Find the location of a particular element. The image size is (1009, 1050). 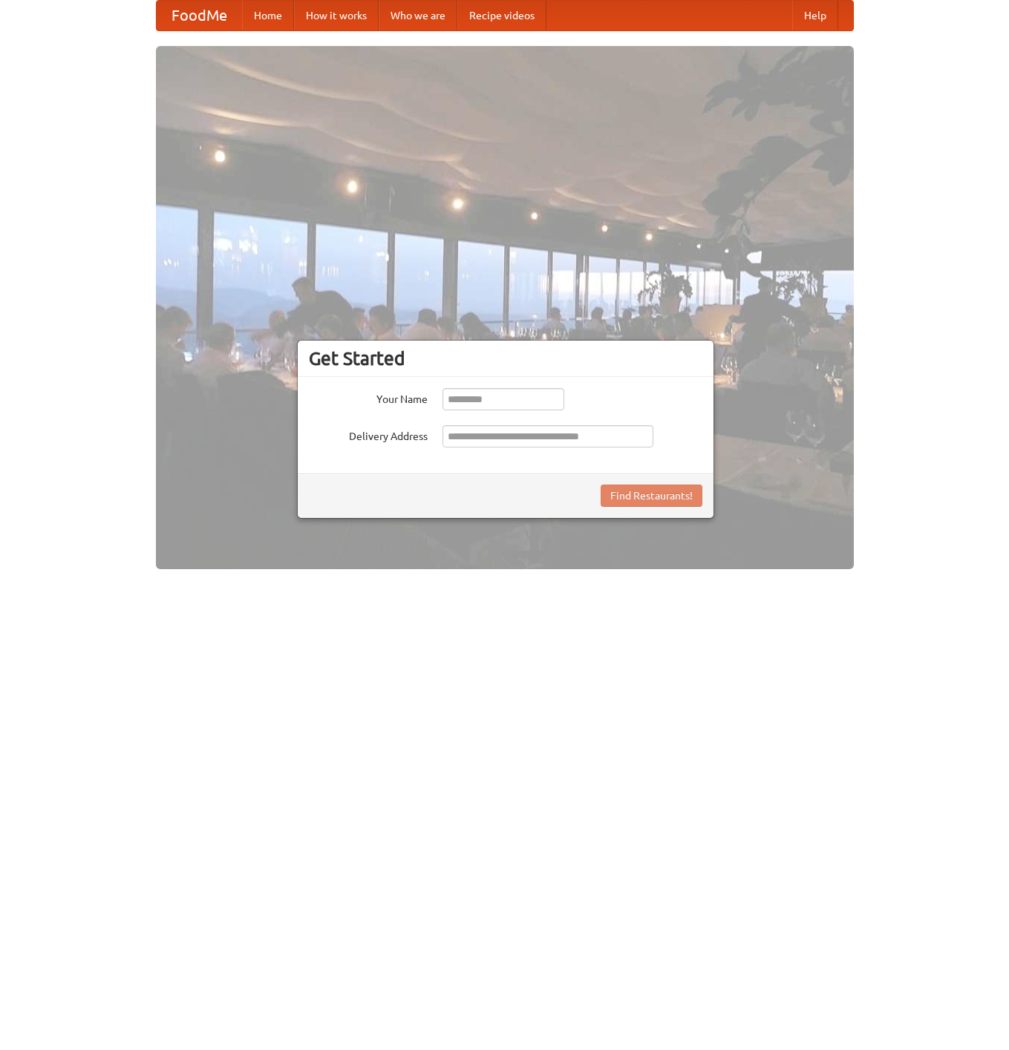

h3: Get Started is located at coordinates (505, 358).